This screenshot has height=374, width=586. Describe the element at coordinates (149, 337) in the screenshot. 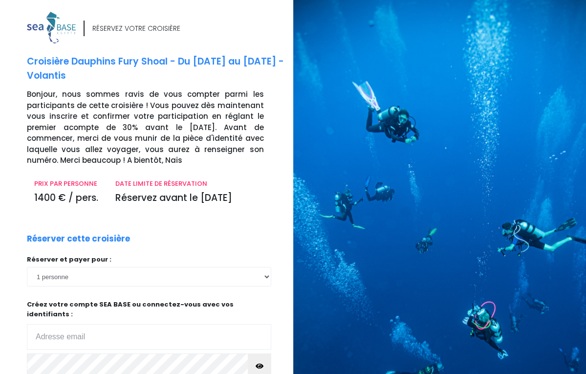

I see `input: Adresse email` at that location.